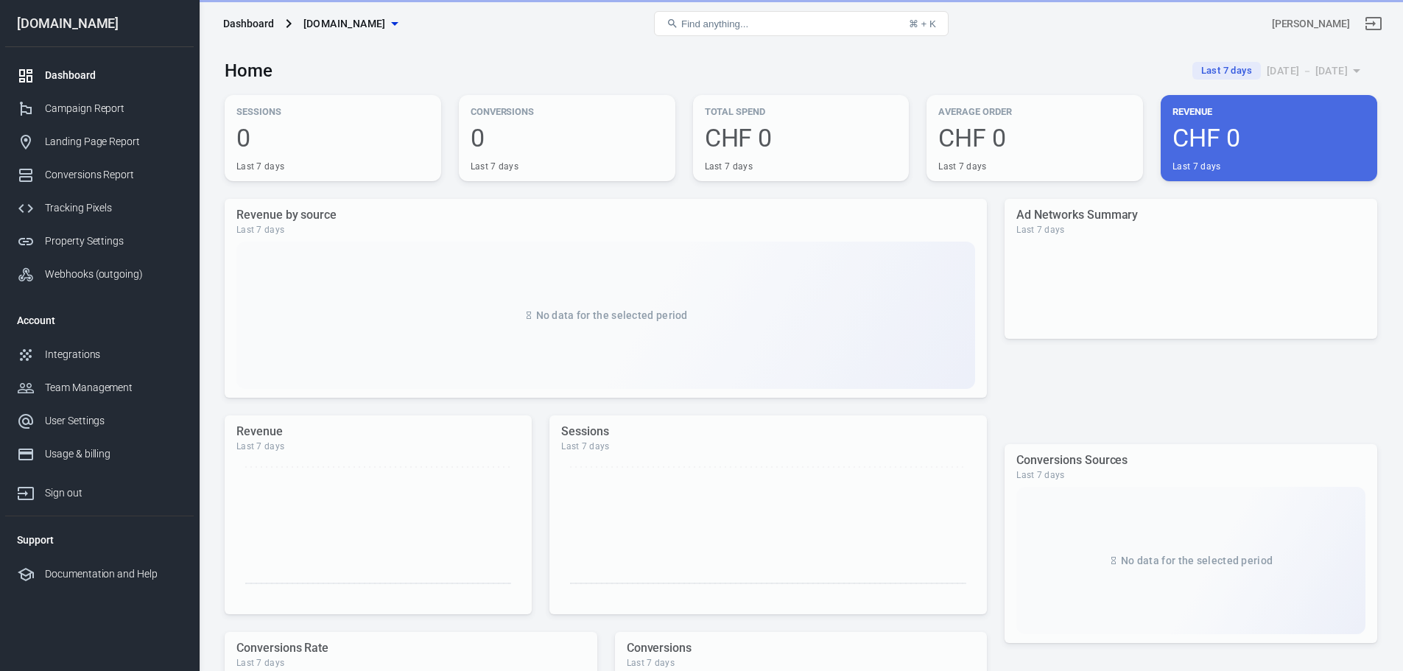 Image resolution: width=1403 pixels, height=671 pixels. What do you see at coordinates (99, 454) in the screenshot?
I see `a: Usage & billing` at bounding box center [99, 454].